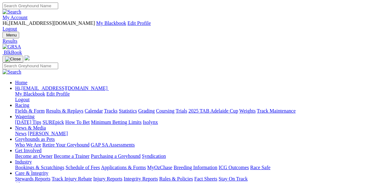 The height and width of the screenshot is (183, 384). I want to click on a: Weights, so click(247, 111).